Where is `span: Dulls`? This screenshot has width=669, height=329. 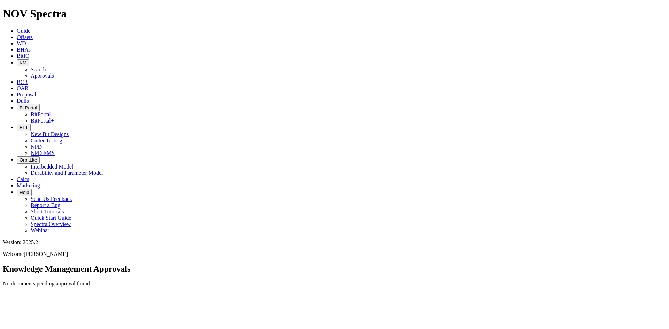
span: Dulls is located at coordinates (23, 101).